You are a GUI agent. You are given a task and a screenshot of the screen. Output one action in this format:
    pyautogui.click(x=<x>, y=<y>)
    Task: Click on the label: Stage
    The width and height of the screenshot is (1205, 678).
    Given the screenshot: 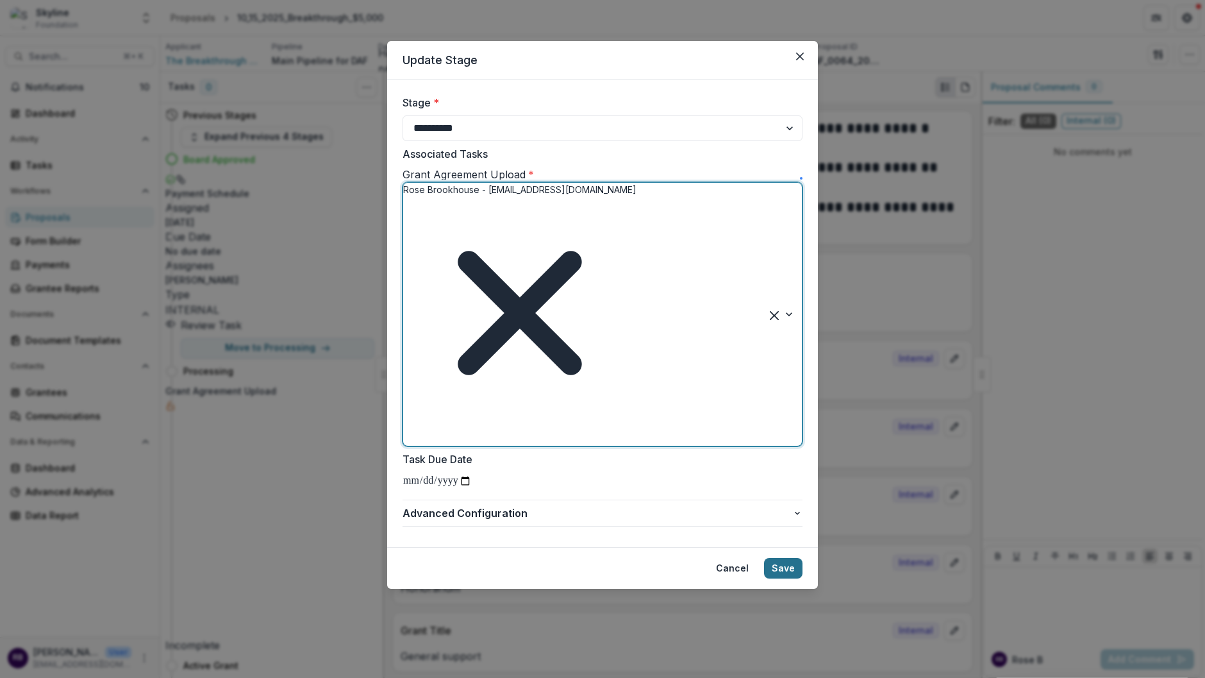 What is the action you would take?
    pyautogui.click(x=599, y=103)
    